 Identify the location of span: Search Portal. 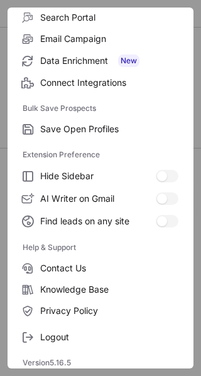
(109, 18).